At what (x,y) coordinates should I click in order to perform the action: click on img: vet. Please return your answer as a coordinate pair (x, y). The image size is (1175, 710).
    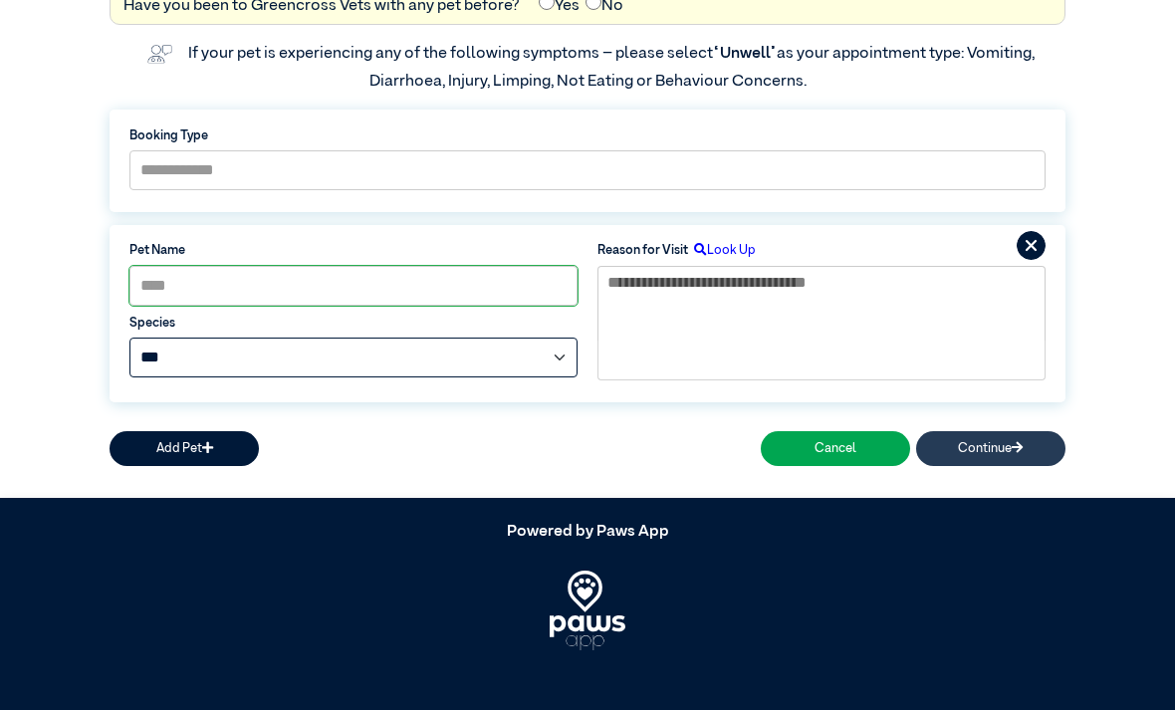
    Looking at the image, I should click on (159, 54).